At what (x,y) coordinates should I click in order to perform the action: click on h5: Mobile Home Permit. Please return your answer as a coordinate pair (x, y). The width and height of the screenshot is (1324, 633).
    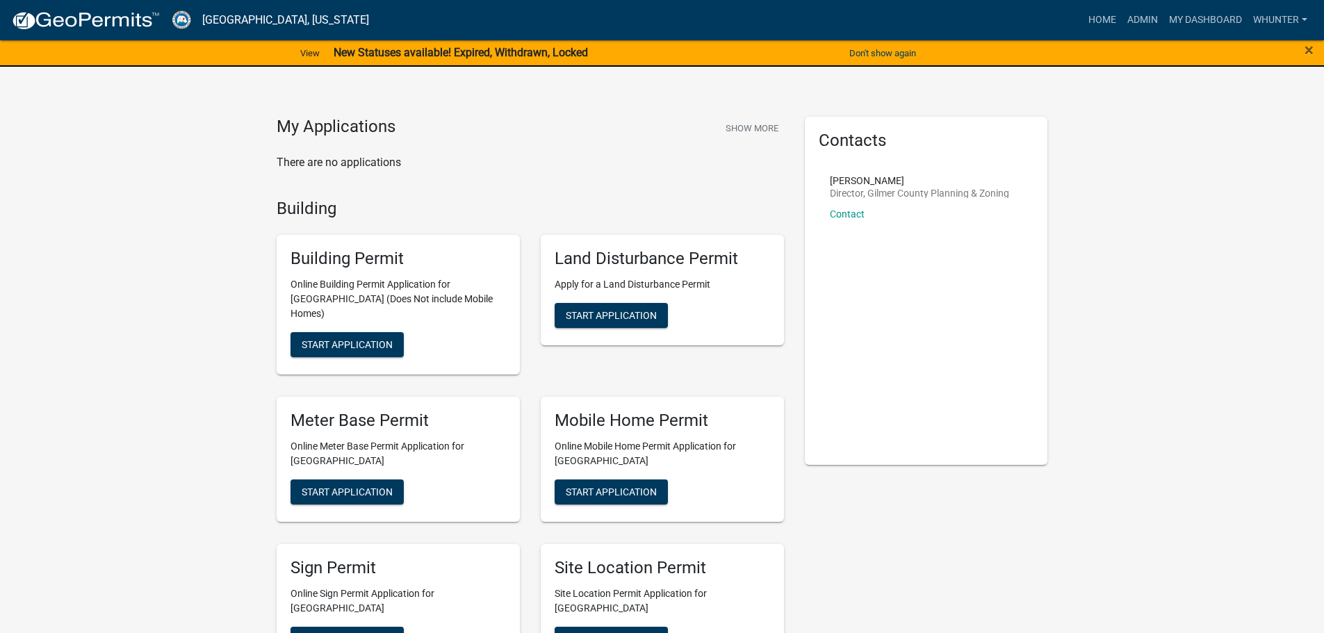
    Looking at the image, I should click on (662, 421).